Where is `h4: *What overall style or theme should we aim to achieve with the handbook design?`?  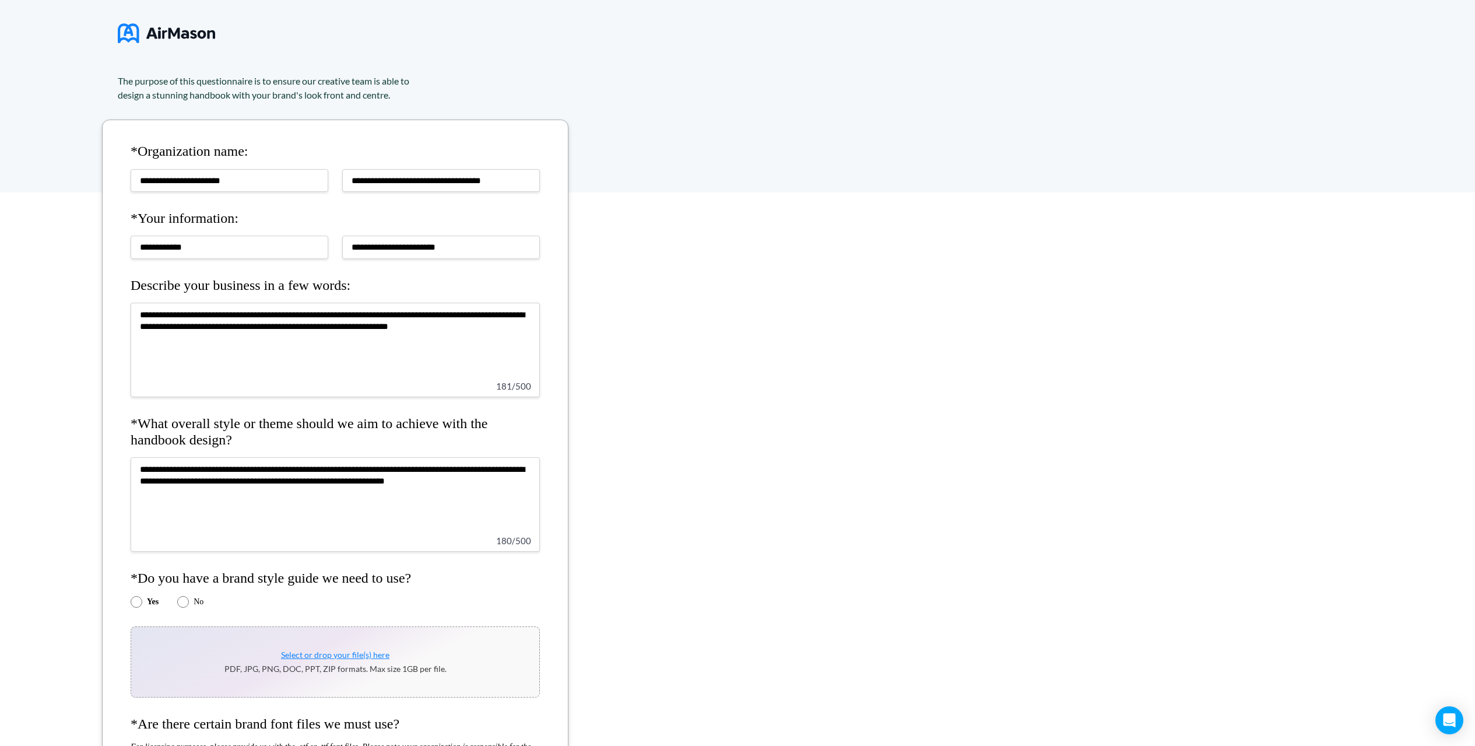
h4: *What overall style or theme should we aim to achieve with the handbook design? is located at coordinates (335, 431).